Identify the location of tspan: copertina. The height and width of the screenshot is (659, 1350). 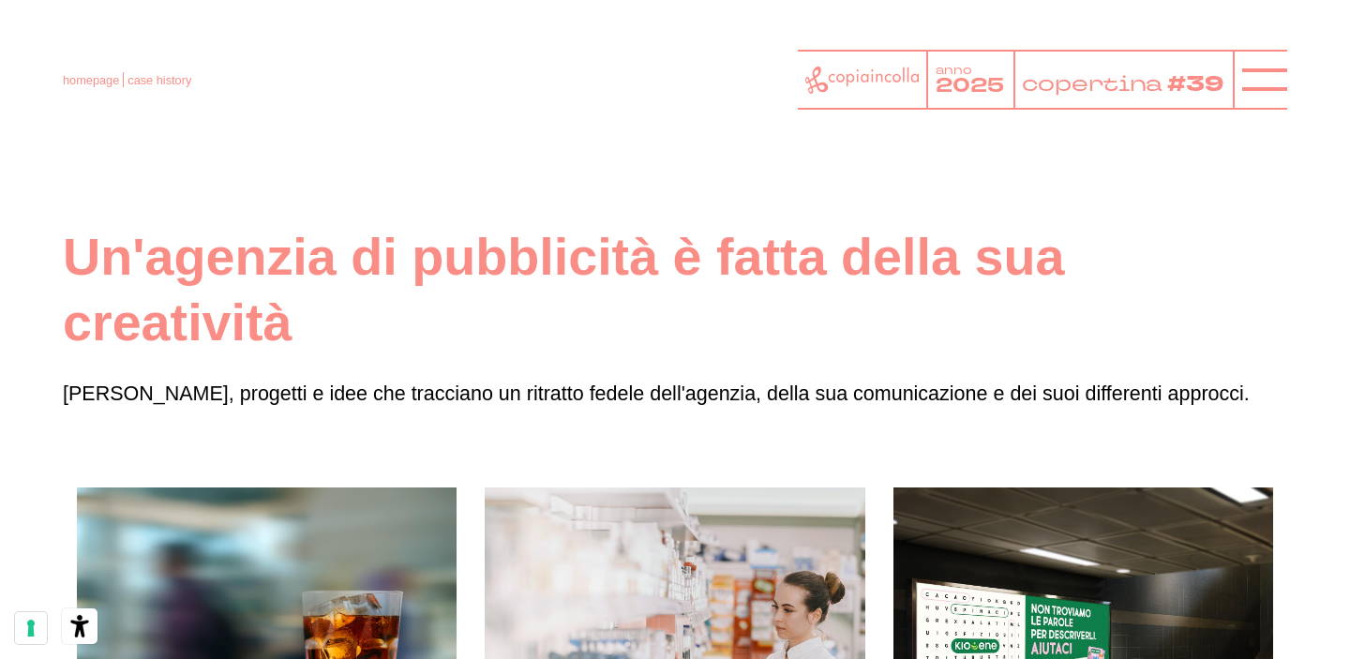
(1092, 83).